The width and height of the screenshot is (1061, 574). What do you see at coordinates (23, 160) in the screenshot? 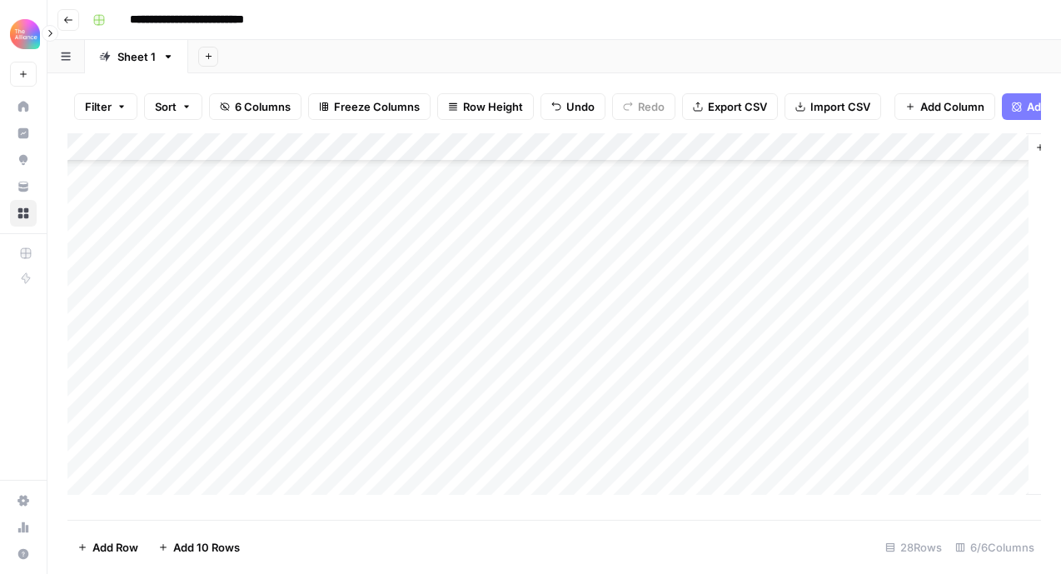
I see `a: Opportunities` at bounding box center [23, 160].